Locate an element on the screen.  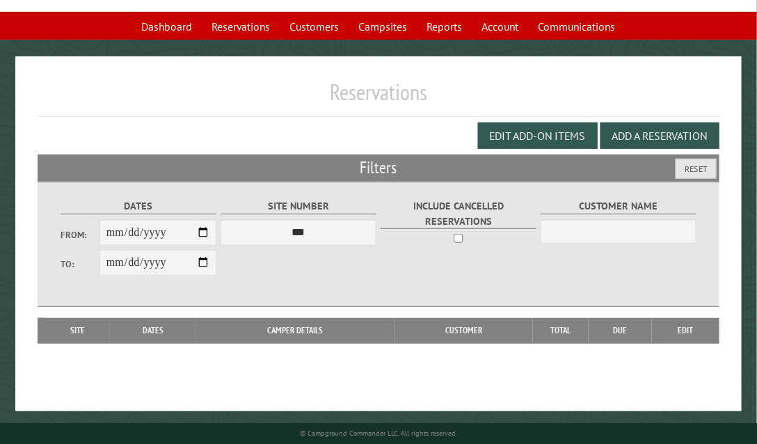
button: Reset is located at coordinates (696, 168).